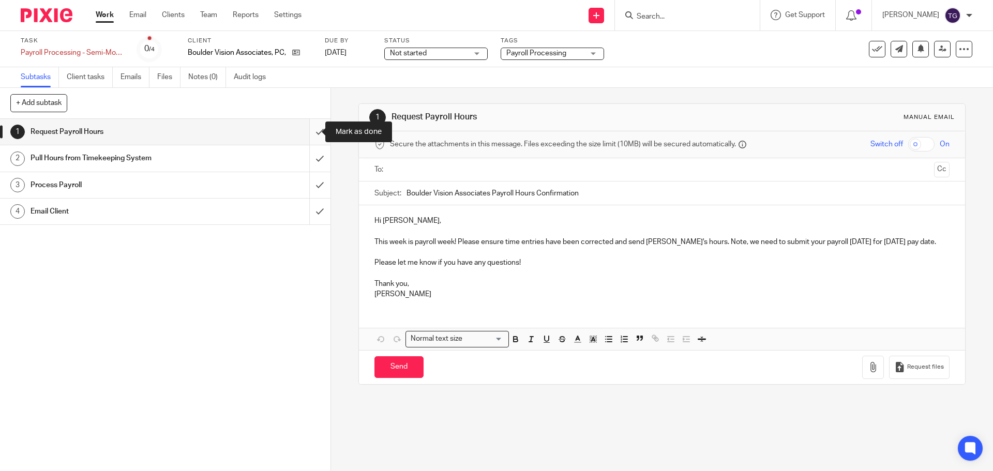 Image resolution: width=993 pixels, height=471 pixels. Describe the element at coordinates (72, 41) in the screenshot. I see `label: Task` at that location.